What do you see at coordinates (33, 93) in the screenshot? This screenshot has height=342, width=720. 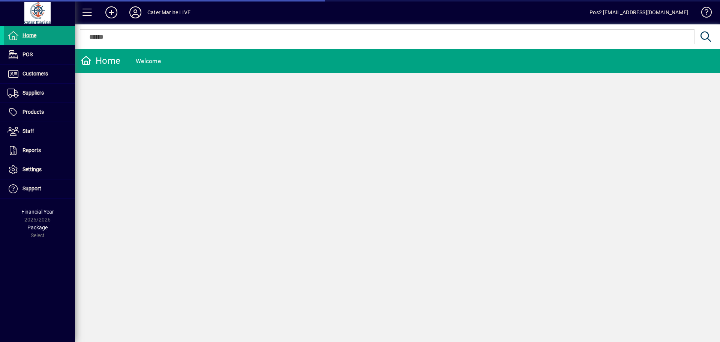 I see `span: Suppliers` at bounding box center [33, 93].